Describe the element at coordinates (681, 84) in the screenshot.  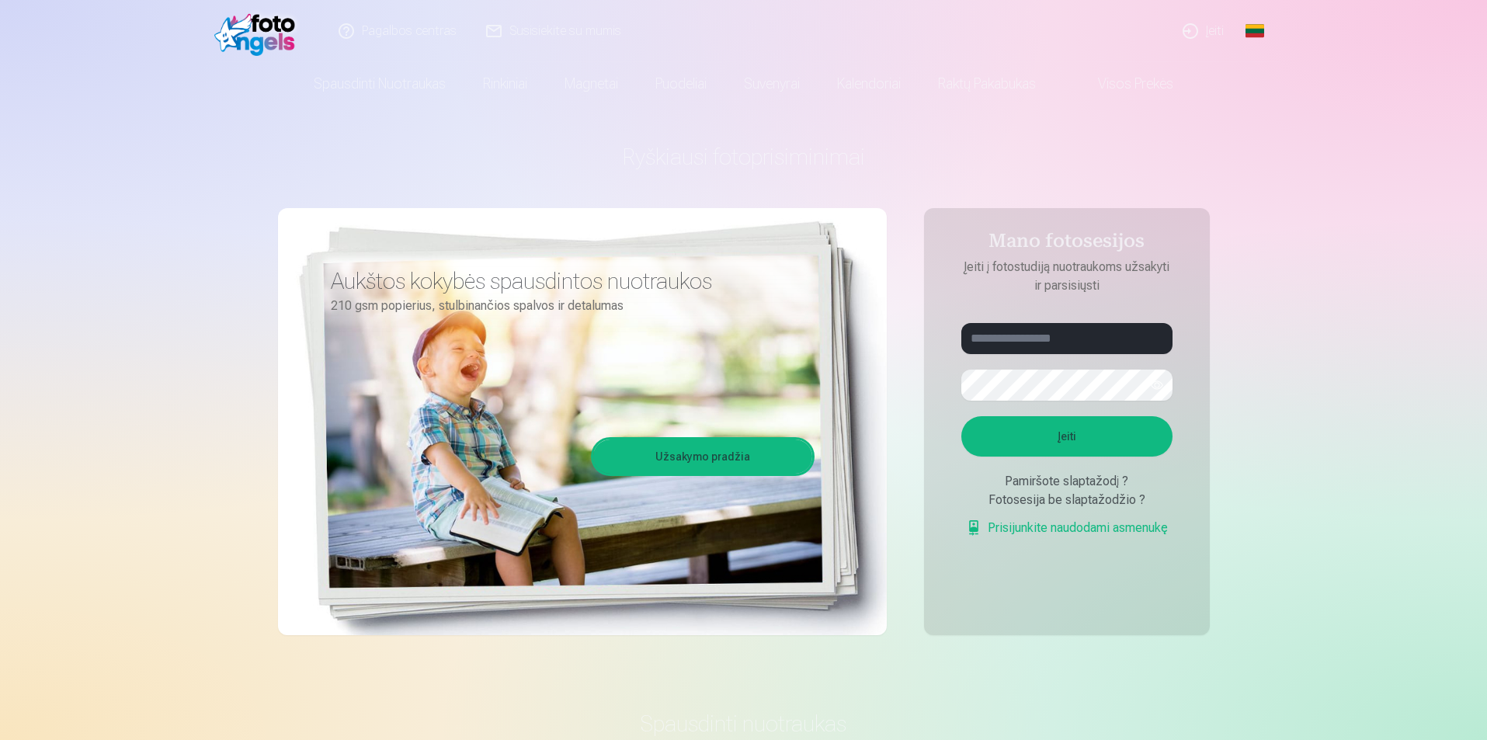
I see `a: Puodeliai` at that location.